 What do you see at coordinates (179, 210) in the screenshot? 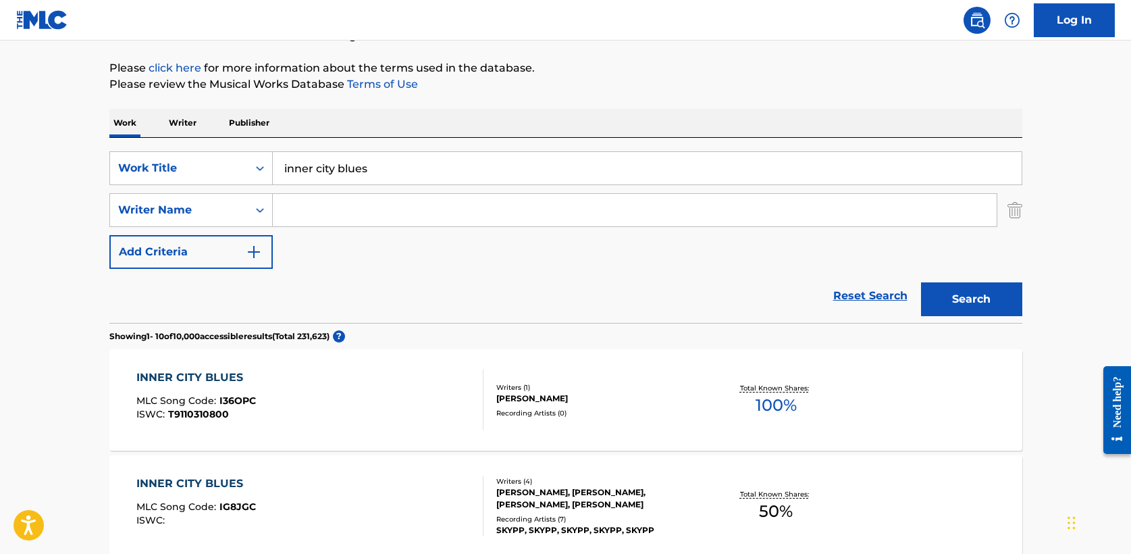
I see `div: Writer Name` at bounding box center [179, 210].